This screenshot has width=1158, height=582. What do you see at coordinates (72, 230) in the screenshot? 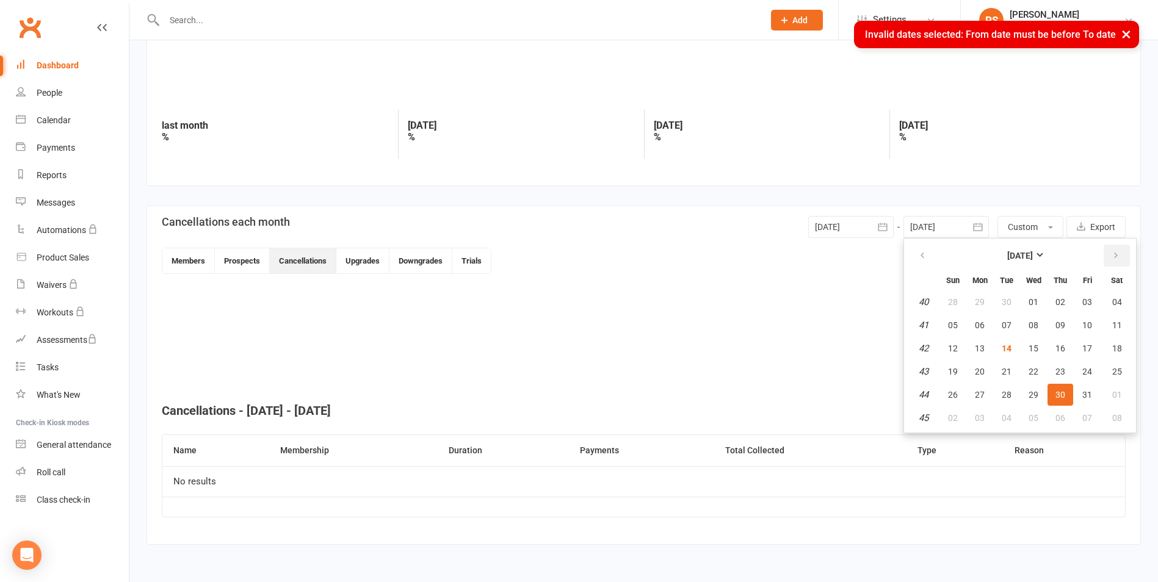
I see `a: Automations` at bounding box center [72, 230].